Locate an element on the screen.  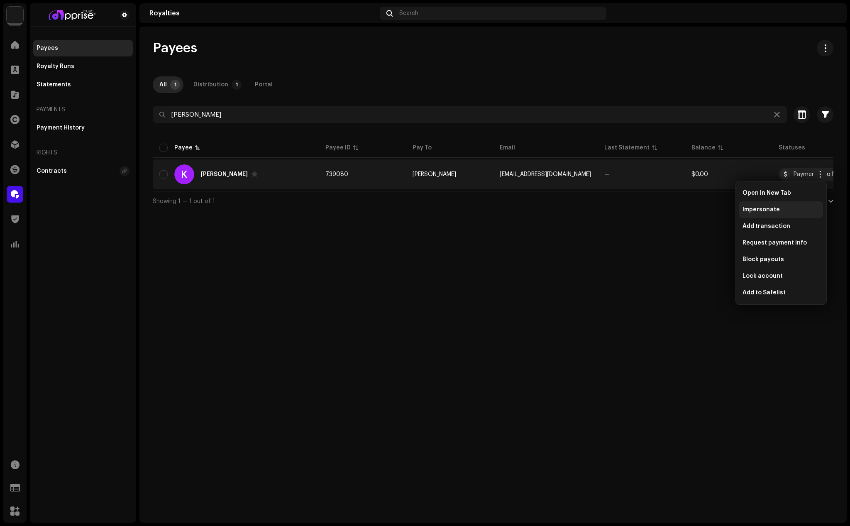
span: Open In New Tab is located at coordinates (766, 193).